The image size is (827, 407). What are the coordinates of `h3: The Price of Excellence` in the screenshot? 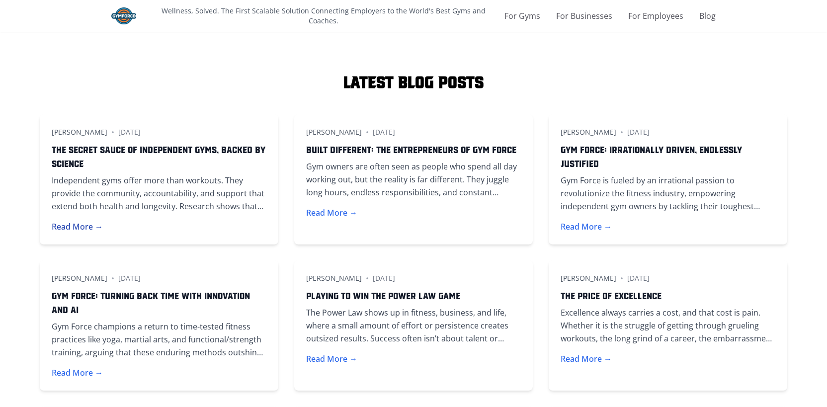 It's located at (668, 295).